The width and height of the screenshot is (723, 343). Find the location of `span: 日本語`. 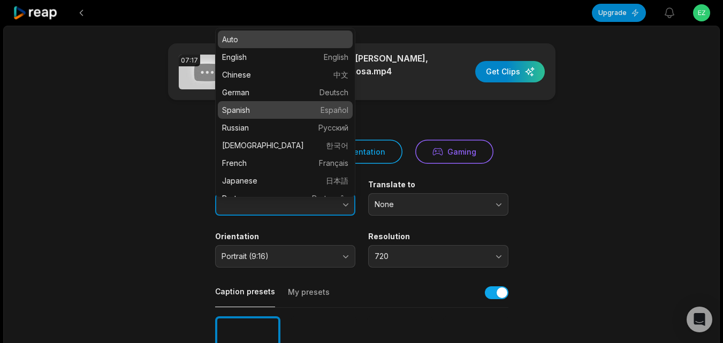

span: 日本語 is located at coordinates (337, 180).